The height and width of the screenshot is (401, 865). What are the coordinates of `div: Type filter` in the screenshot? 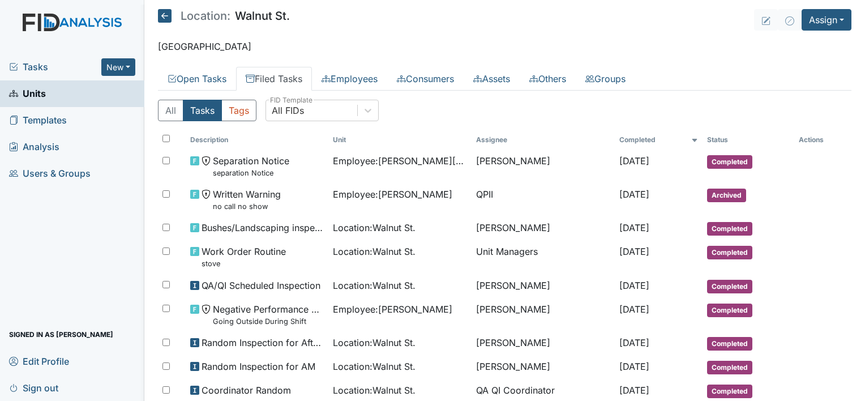 It's located at (207, 110).